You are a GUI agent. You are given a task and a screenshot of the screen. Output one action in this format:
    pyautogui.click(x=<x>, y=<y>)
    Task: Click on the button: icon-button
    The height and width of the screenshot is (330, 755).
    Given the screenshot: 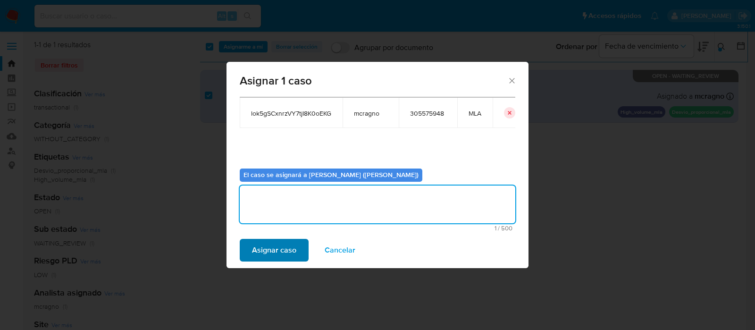 What is the action you would take?
    pyautogui.click(x=509, y=113)
    